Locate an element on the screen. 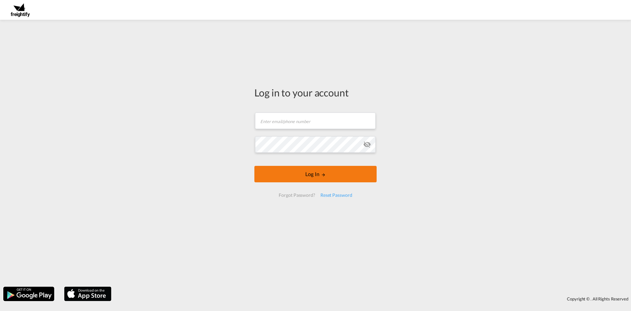 This screenshot has height=311, width=631. button: LOGIN is located at coordinates (316, 174).